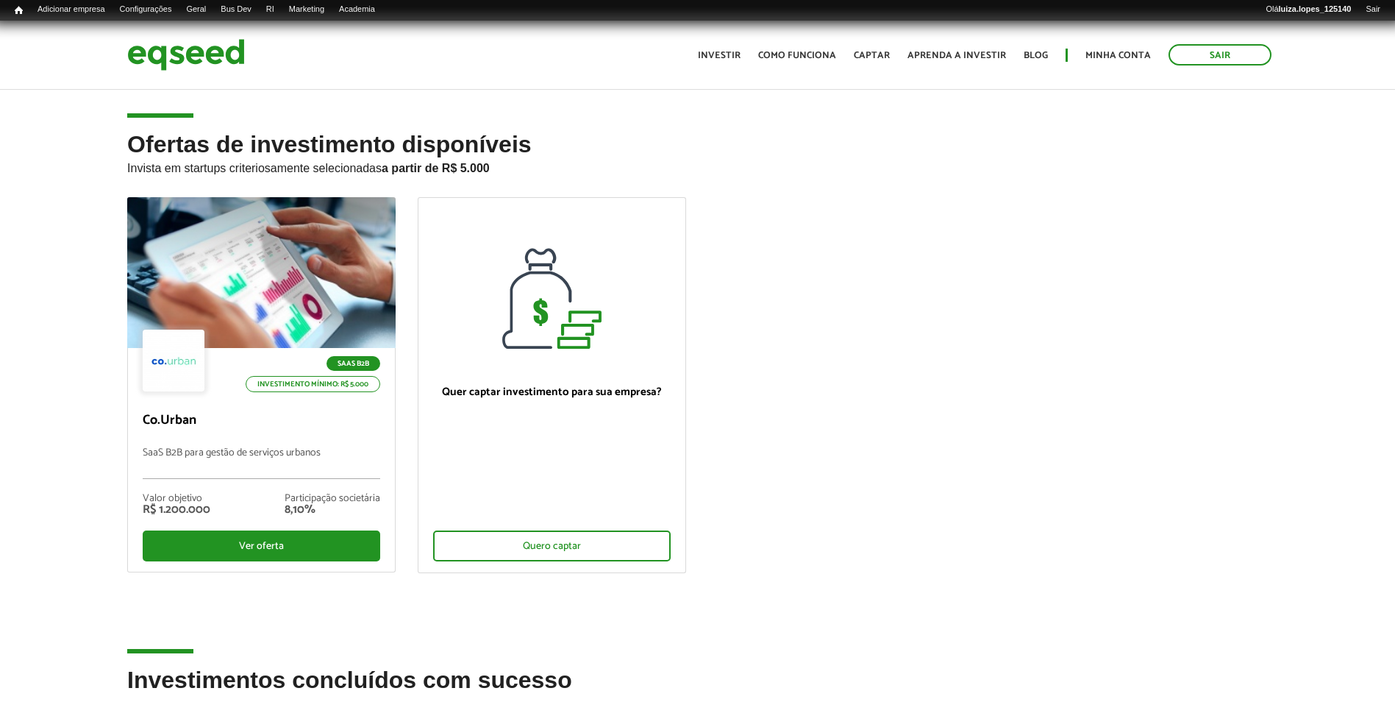  Describe the element at coordinates (332, 499) in the screenshot. I see `div: Participação societária` at that location.